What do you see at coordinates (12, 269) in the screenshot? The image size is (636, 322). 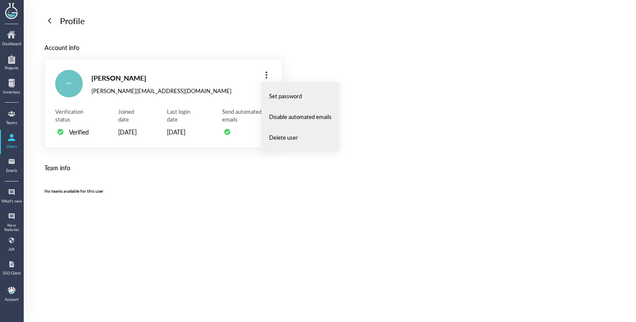 I see `a: SSO Client` at bounding box center [12, 269].